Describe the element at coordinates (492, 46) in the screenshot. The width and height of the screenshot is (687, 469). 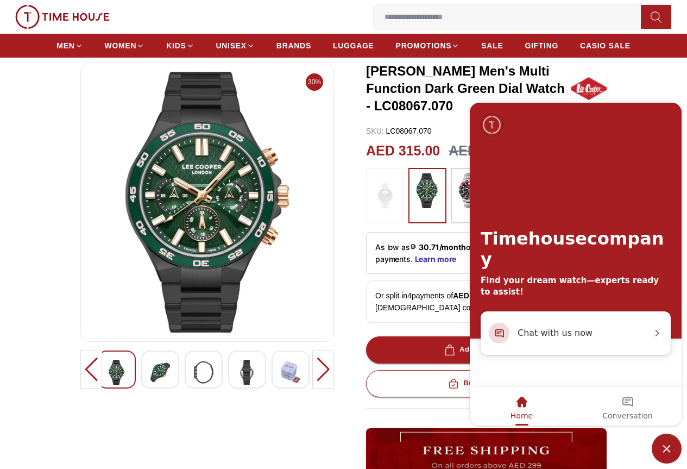
I see `span: SALE` at that location.